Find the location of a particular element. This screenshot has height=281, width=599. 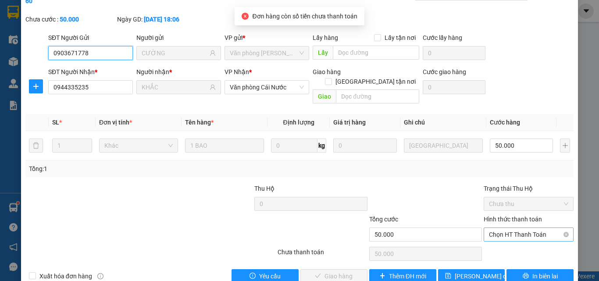

span: Tên hàng is located at coordinates (199, 122).